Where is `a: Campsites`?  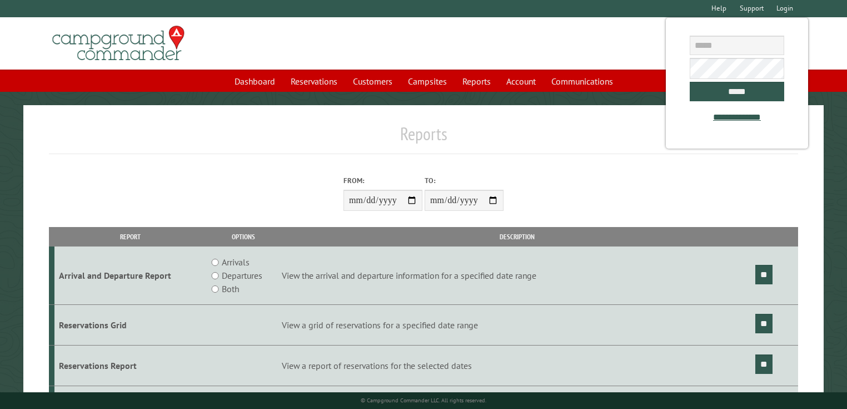
a: Campsites is located at coordinates (428, 81).